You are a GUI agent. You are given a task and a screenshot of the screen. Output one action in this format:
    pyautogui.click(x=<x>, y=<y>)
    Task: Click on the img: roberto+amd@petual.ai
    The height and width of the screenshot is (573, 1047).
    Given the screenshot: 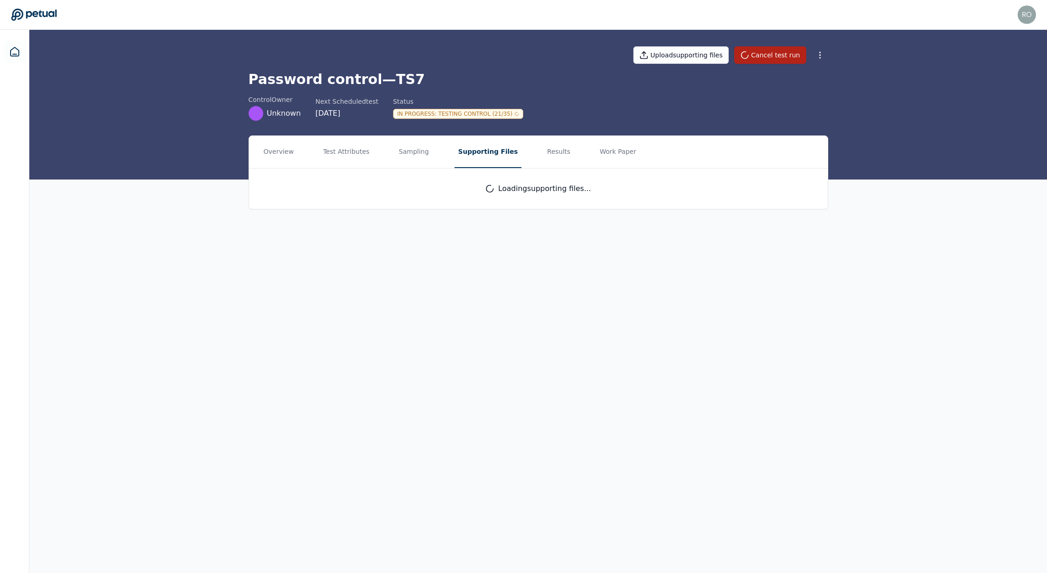 What is the action you would take?
    pyautogui.click(x=1027, y=15)
    